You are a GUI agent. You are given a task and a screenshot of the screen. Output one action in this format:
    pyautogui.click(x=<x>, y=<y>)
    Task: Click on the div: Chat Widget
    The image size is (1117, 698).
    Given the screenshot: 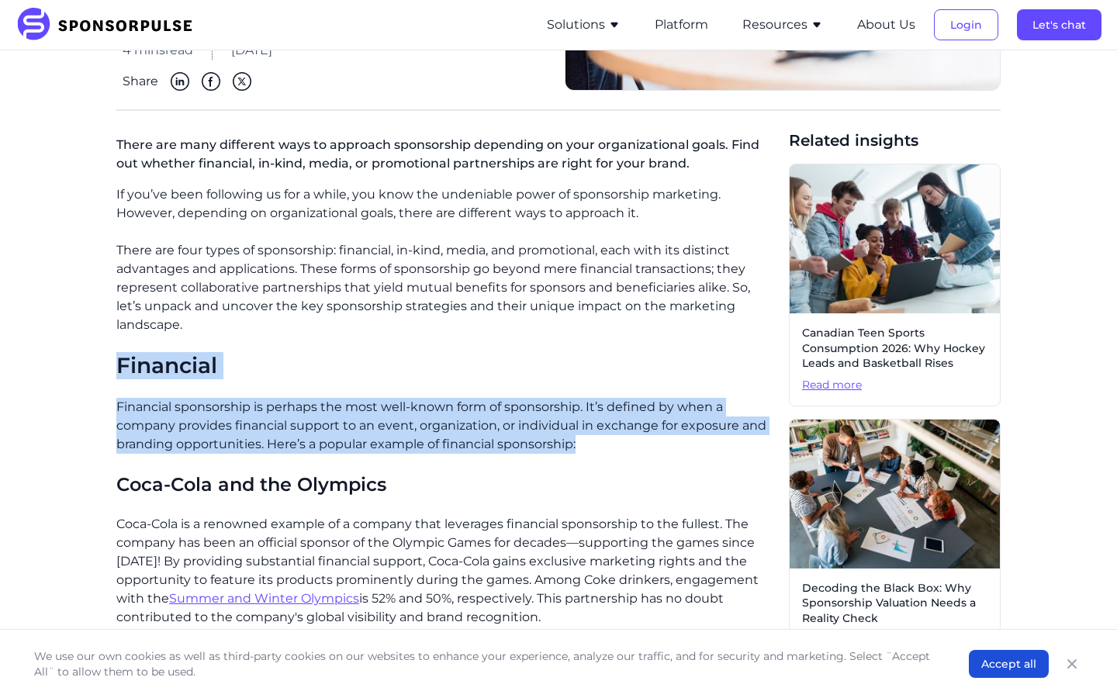 What is the action you would take?
    pyautogui.click(x=1078, y=661)
    